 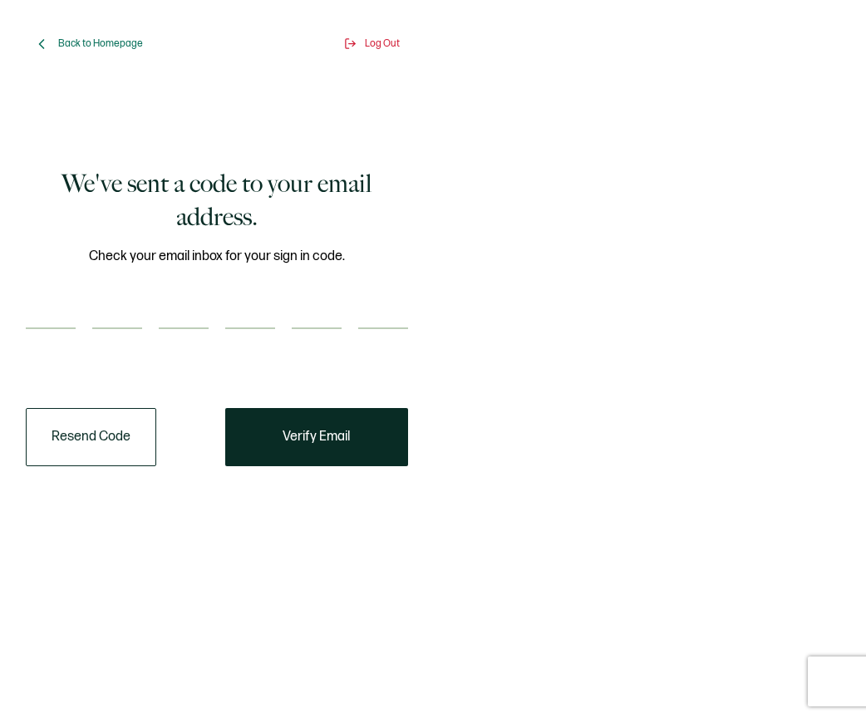 I want to click on h1: We've sent a code to your email address., so click(x=216, y=200).